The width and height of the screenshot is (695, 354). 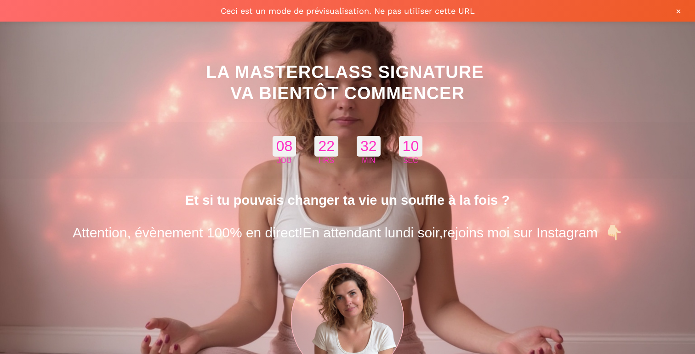 I want to click on span: Attention, évènement 100% en direct!, so click(x=188, y=233).